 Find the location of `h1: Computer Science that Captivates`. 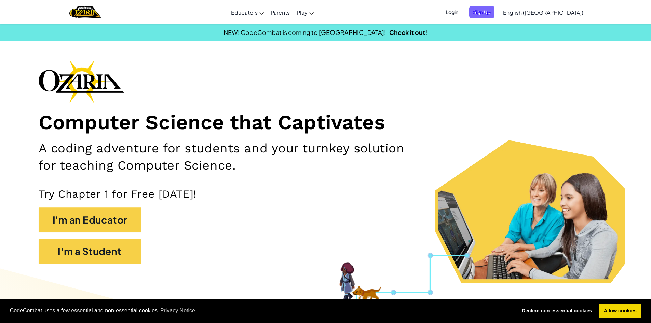

h1: Computer Science that Captivates is located at coordinates (326, 122).